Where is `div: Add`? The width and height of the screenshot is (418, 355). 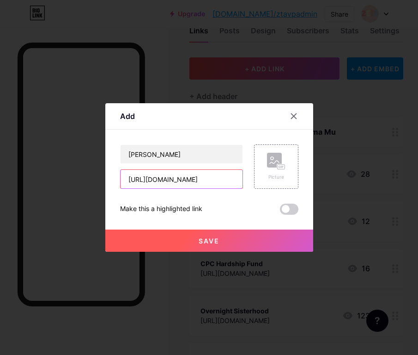 div: Add is located at coordinates (128, 116).